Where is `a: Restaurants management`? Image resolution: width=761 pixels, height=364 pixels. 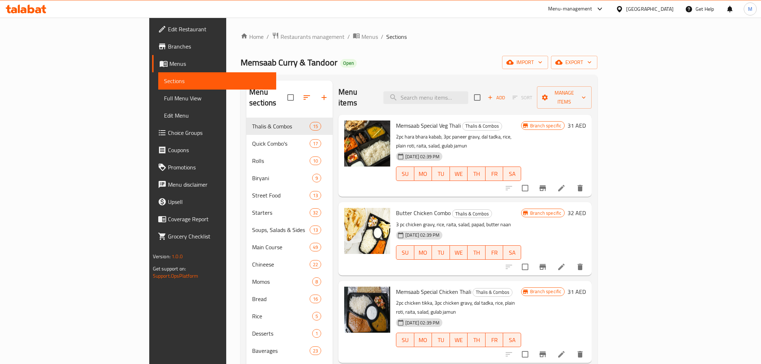
a: Restaurants management is located at coordinates (308, 37).